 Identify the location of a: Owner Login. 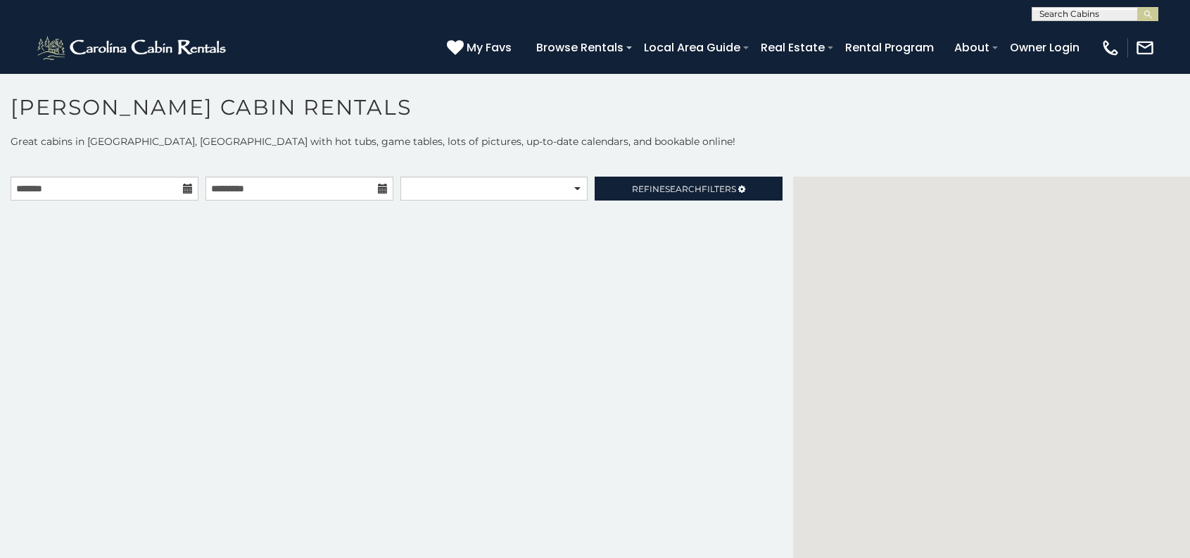
(1044, 47).